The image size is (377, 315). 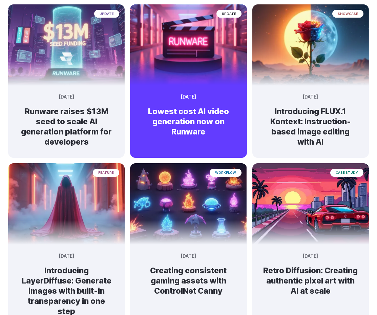 What do you see at coordinates (310, 45) in the screenshot?
I see `img: Surreal rose in a desert landscape, split between day and night with the sun and moon aligned beh...` at bounding box center [310, 45].